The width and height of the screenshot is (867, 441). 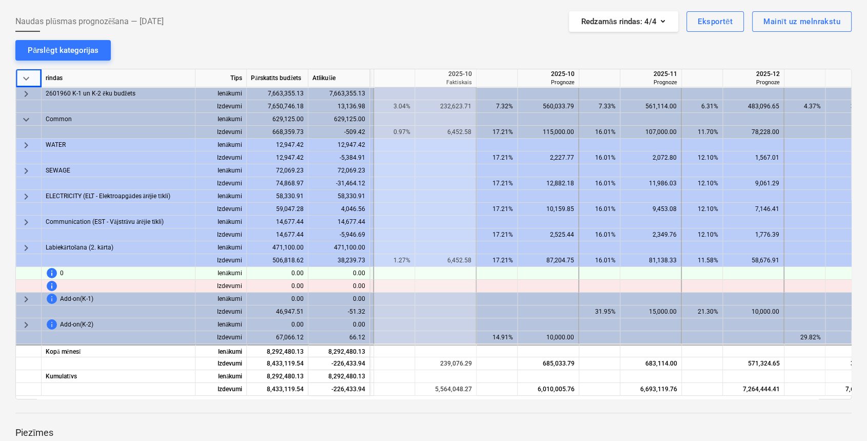 What do you see at coordinates (76, 299) in the screenshot?
I see `span: Add-on(K-1)` at bounding box center [76, 299].